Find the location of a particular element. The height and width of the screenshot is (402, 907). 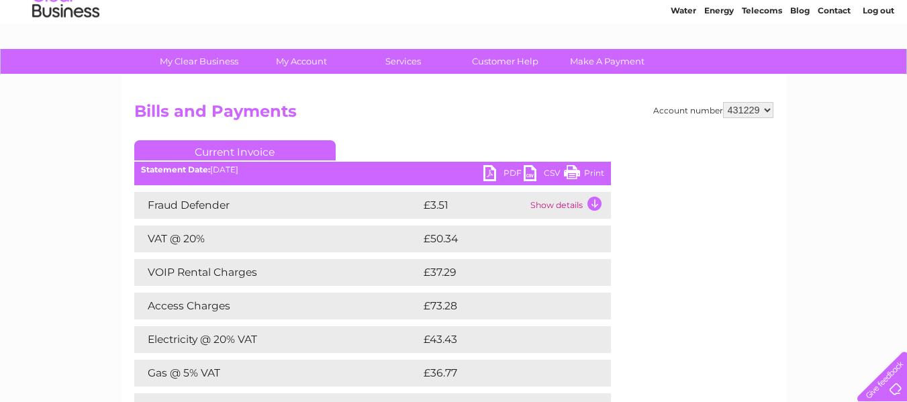

td: £36.77 is located at coordinates (501, 373).